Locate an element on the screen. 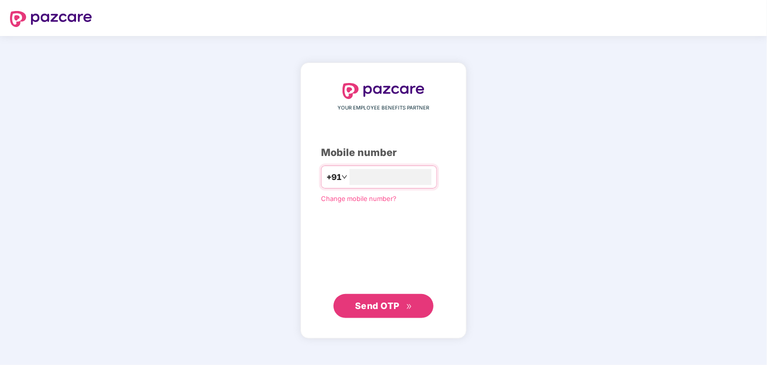 Image resolution: width=767 pixels, height=365 pixels. span: YOUR EMPLOYEE BENEFITS PARTNER is located at coordinates (383, 108).